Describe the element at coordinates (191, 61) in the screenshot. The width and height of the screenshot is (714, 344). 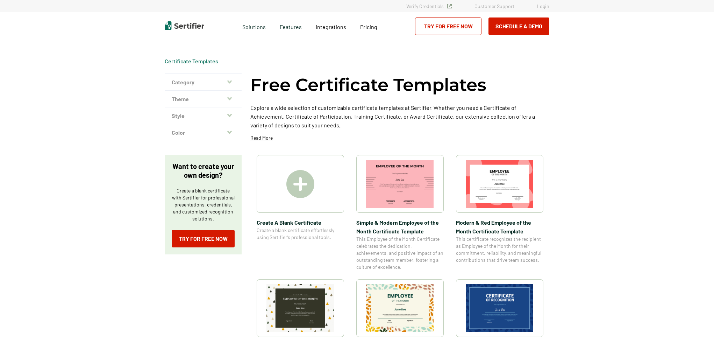
I see `span: Certificate Templates` at that location.